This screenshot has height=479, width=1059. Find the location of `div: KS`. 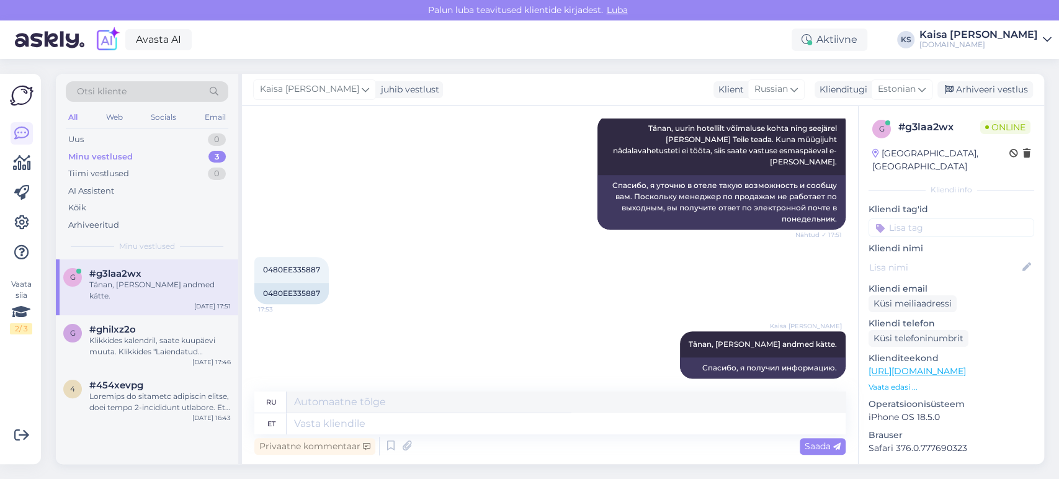

div: KS is located at coordinates (906, 40).